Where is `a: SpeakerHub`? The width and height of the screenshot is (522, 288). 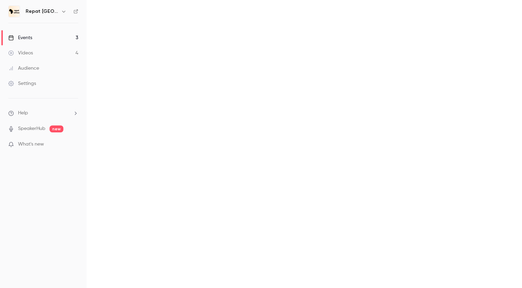
a: SpeakerHub is located at coordinates (32, 129).